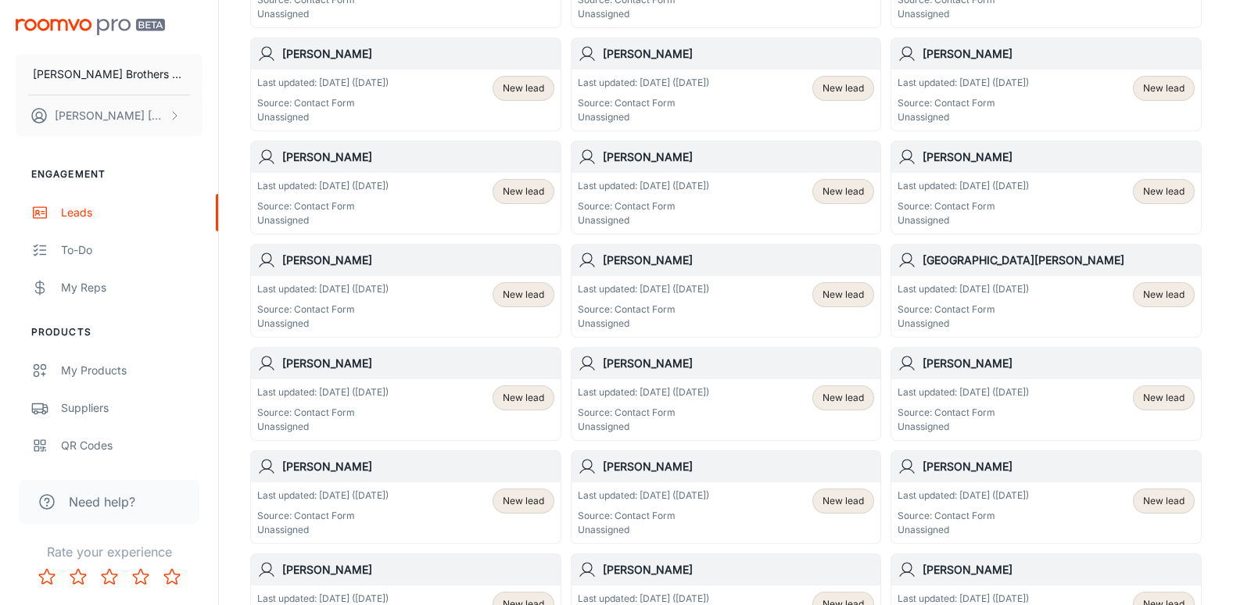 The image size is (1233, 605). Describe the element at coordinates (141, 577) in the screenshot. I see `button: Rate 4 star` at that location.